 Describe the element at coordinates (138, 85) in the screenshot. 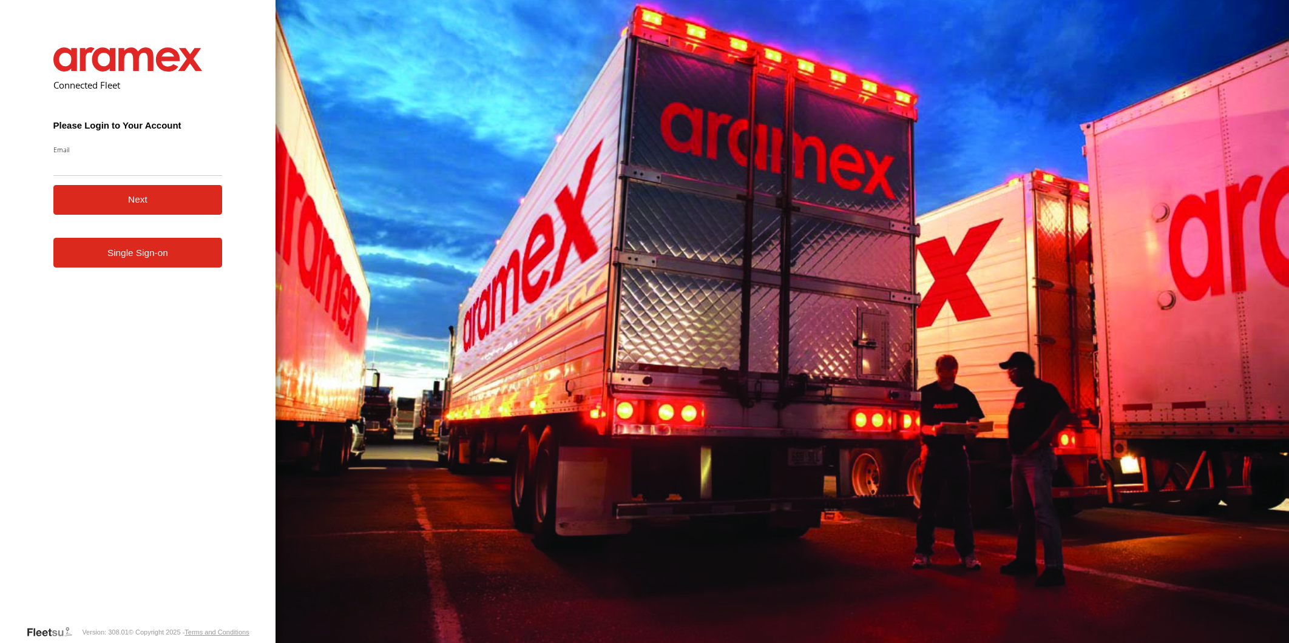

I see `h2: Connected Fleet` at that location.